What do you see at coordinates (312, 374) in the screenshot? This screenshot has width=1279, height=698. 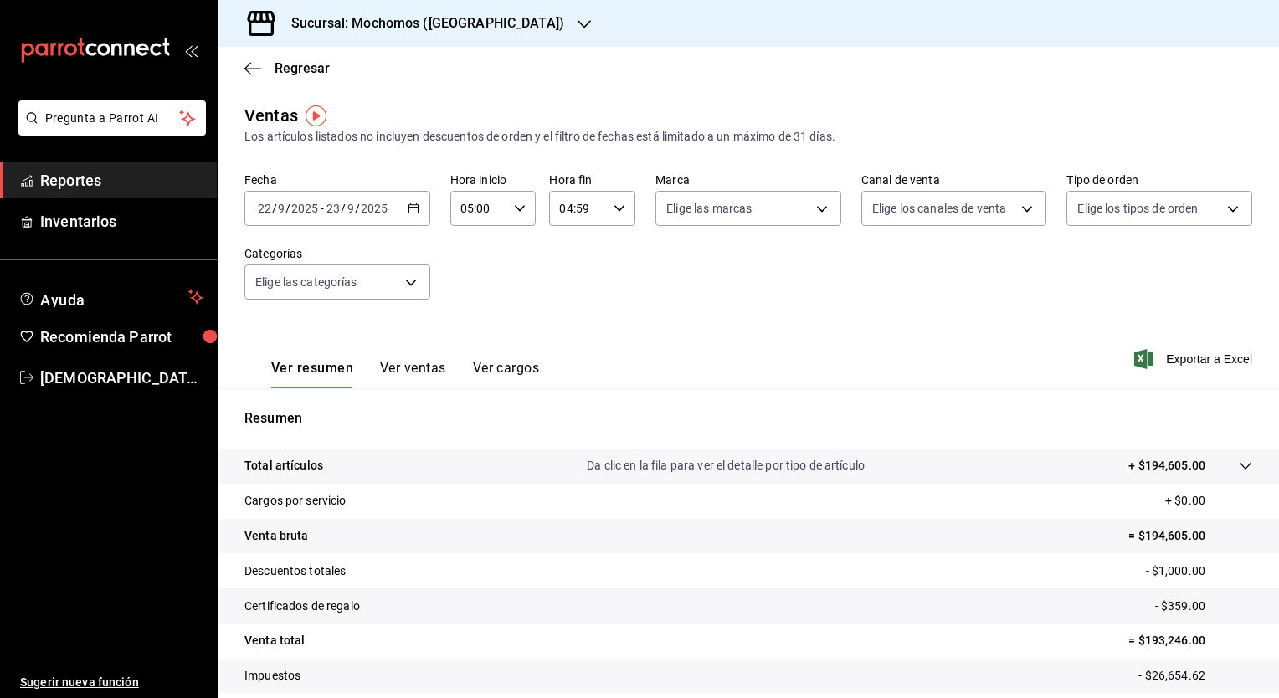 I see `button: Ver resumen` at bounding box center [312, 374].